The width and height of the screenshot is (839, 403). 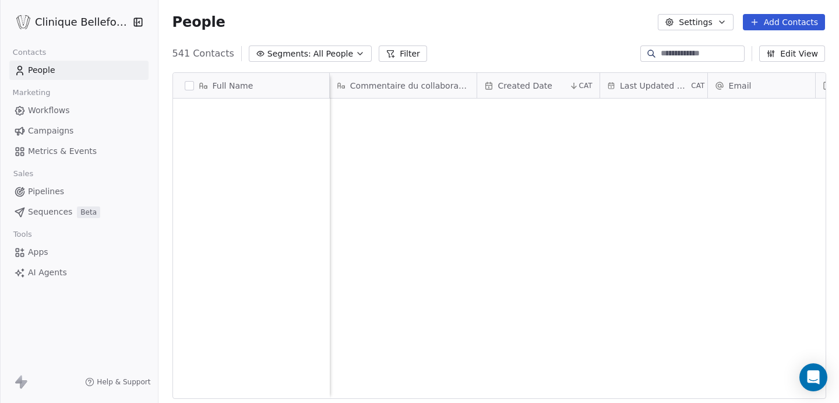 What do you see at coordinates (695, 22) in the screenshot?
I see `button: Settings` at bounding box center [695, 22].